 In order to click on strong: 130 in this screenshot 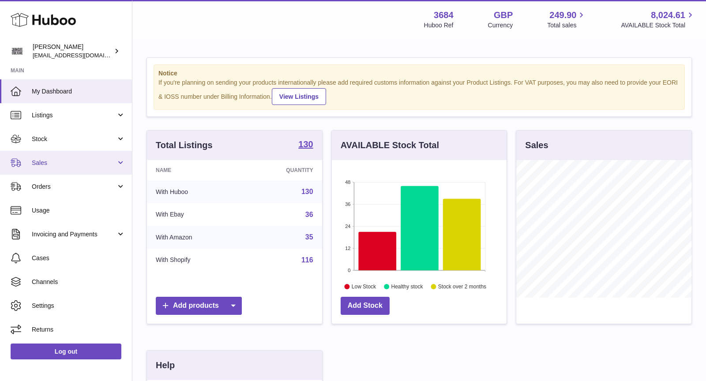, I will do `click(305, 144)`.